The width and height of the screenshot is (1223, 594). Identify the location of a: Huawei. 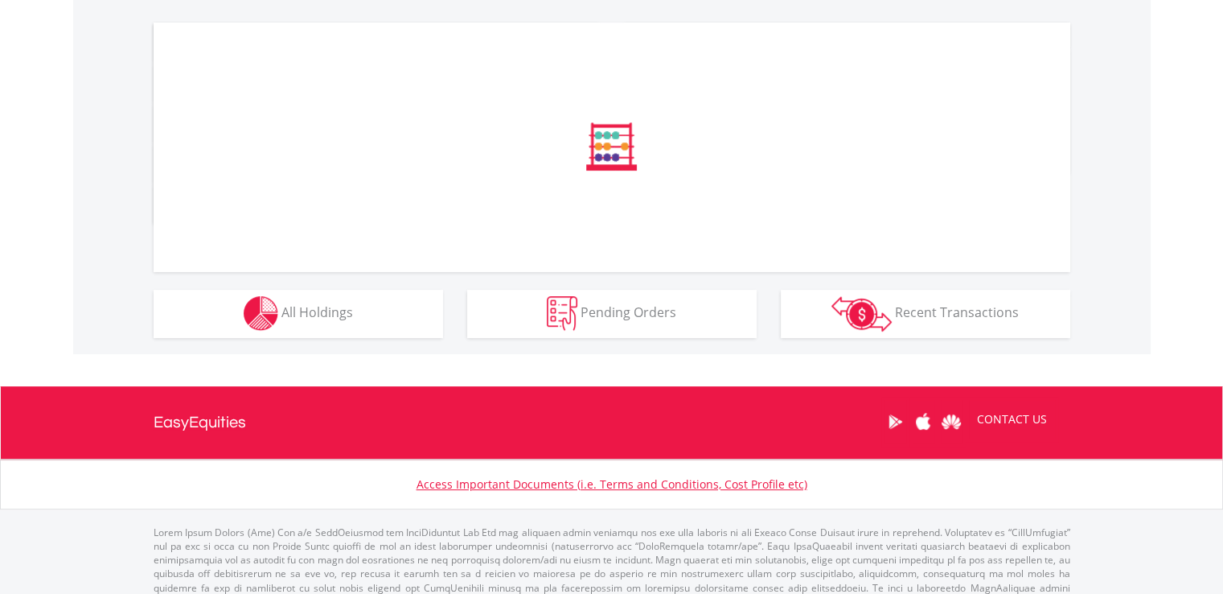
(952, 421).